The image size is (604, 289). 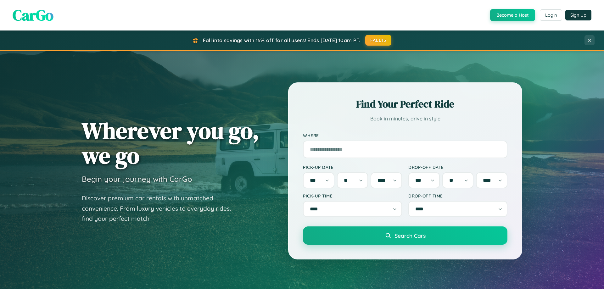 What do you see at coordinates (410, 235) in the screenshot?
I see `span: Search Cars` at bounding box center [410, 235].